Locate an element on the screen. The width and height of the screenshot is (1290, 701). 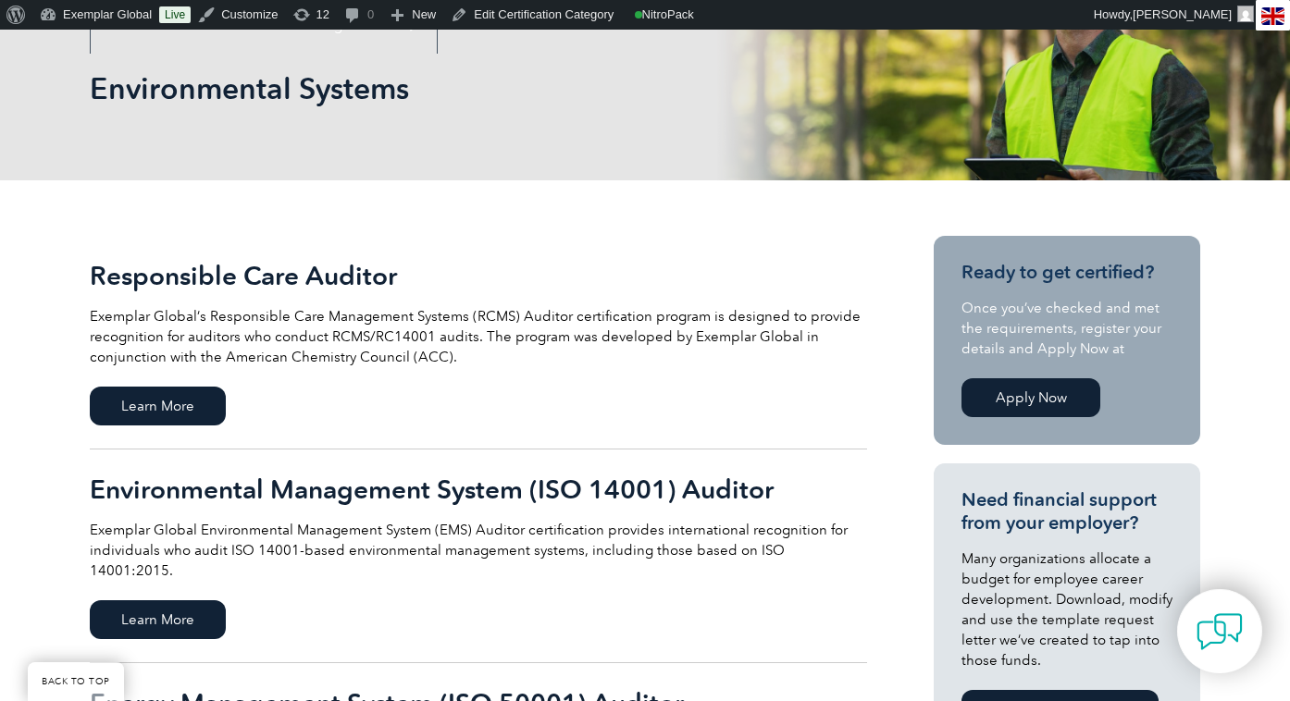
a: BACK TO TOP is located at coordinates (76, 682).